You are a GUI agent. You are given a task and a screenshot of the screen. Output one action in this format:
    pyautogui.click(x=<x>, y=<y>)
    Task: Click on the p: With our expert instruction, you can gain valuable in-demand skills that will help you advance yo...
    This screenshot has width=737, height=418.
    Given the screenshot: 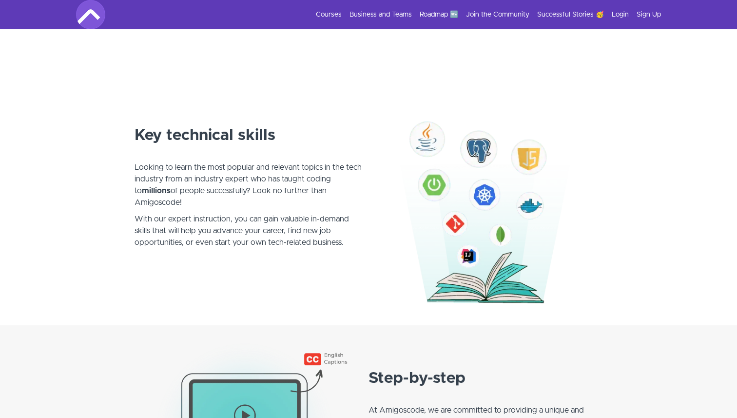 What is the action you would take?
    pyautogui.click(x=249, y=237)
    